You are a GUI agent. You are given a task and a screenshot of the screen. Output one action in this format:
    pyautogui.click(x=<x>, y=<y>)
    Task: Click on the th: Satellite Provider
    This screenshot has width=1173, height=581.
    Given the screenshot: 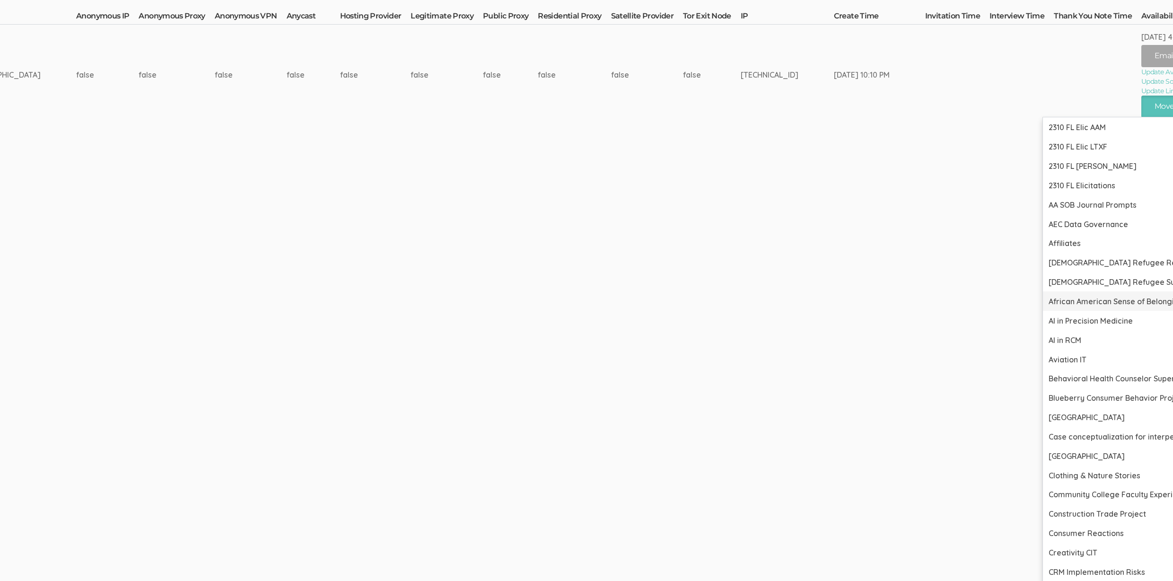 What is the action you would take?
    pyautogui.click(x=647, y=18)
    